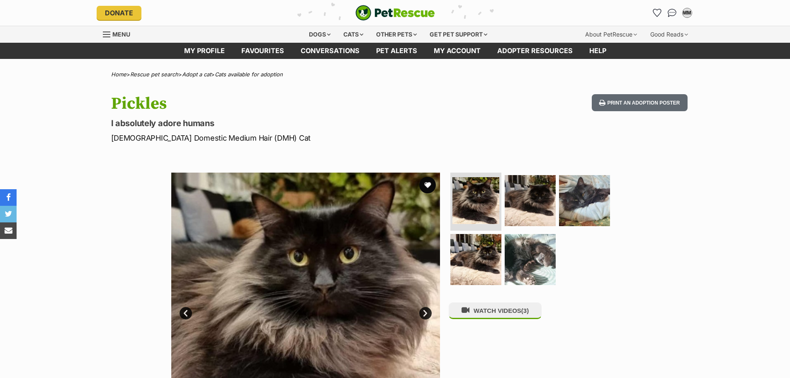  What do you see at coordinates (119, 13) in the screenshot?
I see `a: Donate` at bounding box center [119, 13].